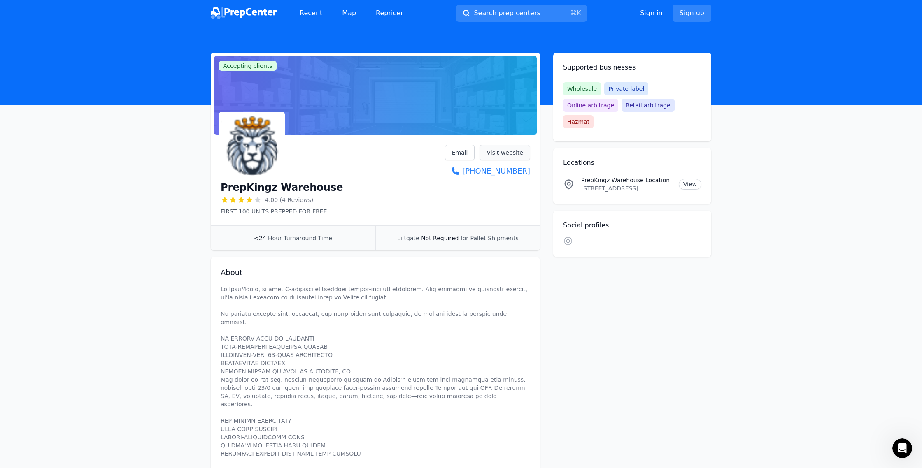 This screenshot has width=922, height=468. What do you see at coordinates (590, 105) in the screenshot?
I see `span: Online arbitrage` at bounding box center [590, 105].